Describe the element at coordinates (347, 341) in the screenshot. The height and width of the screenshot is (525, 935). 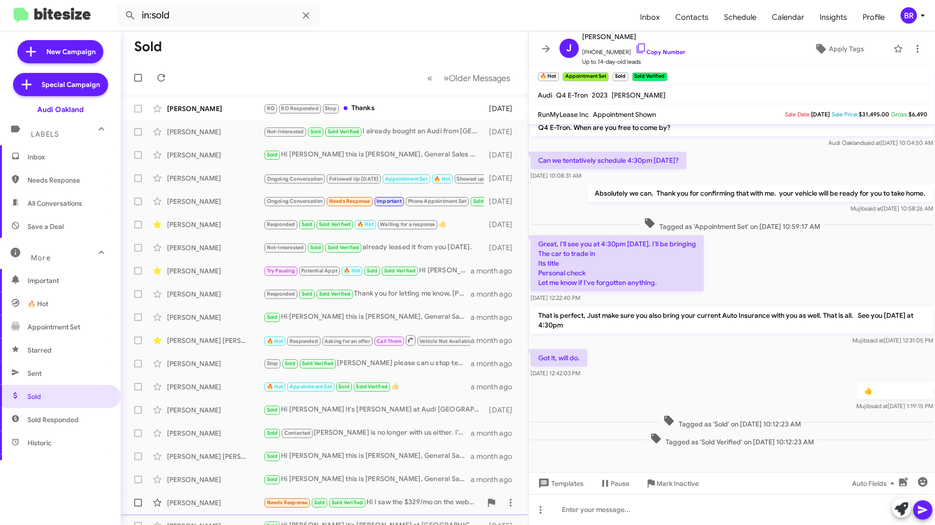
I see `span: Asking for an offer` at that location.